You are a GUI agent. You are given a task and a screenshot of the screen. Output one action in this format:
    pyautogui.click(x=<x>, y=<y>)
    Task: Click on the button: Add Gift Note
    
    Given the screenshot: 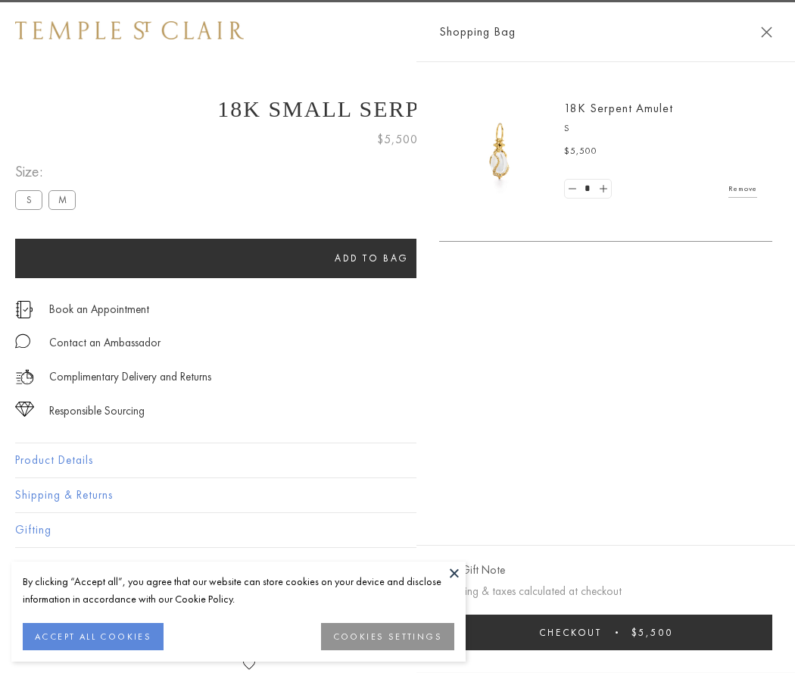 What is the action you would take?
    pyautogui.click(x=472, y=570)
    